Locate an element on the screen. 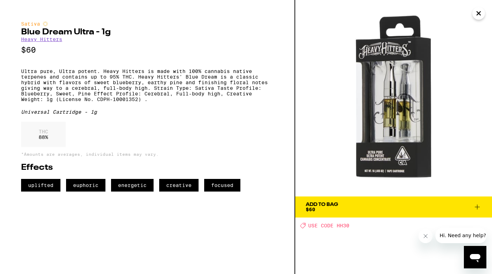  div: Universal Cartridge - 1g is located at coordinates (147, 112).